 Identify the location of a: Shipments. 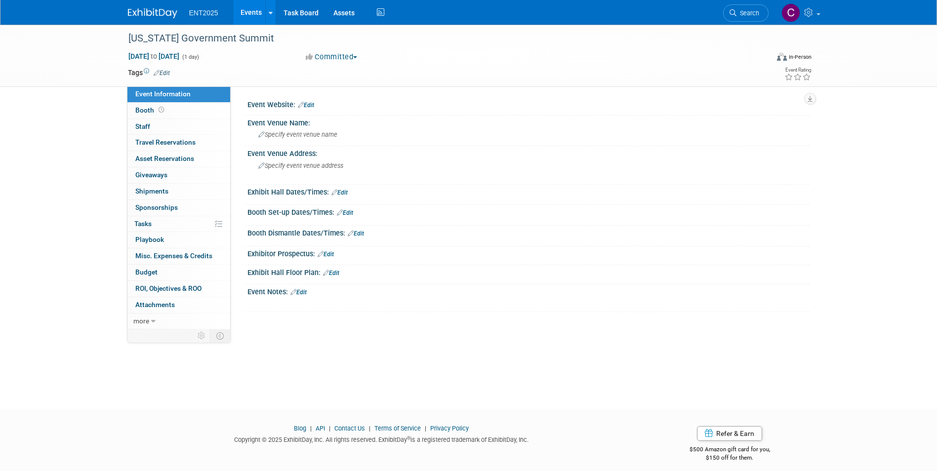
(179, 192).